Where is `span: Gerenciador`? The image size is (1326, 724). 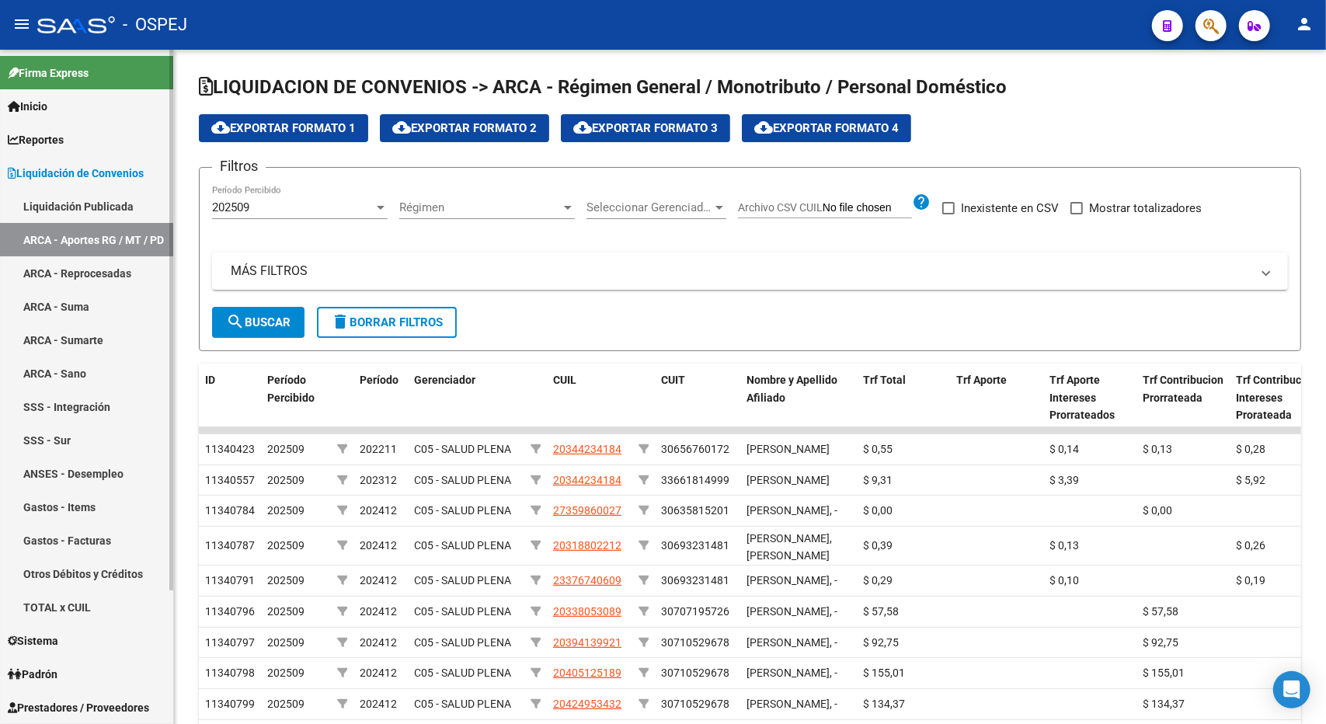
span: Gerenciador is located at coordinates (444, 380).